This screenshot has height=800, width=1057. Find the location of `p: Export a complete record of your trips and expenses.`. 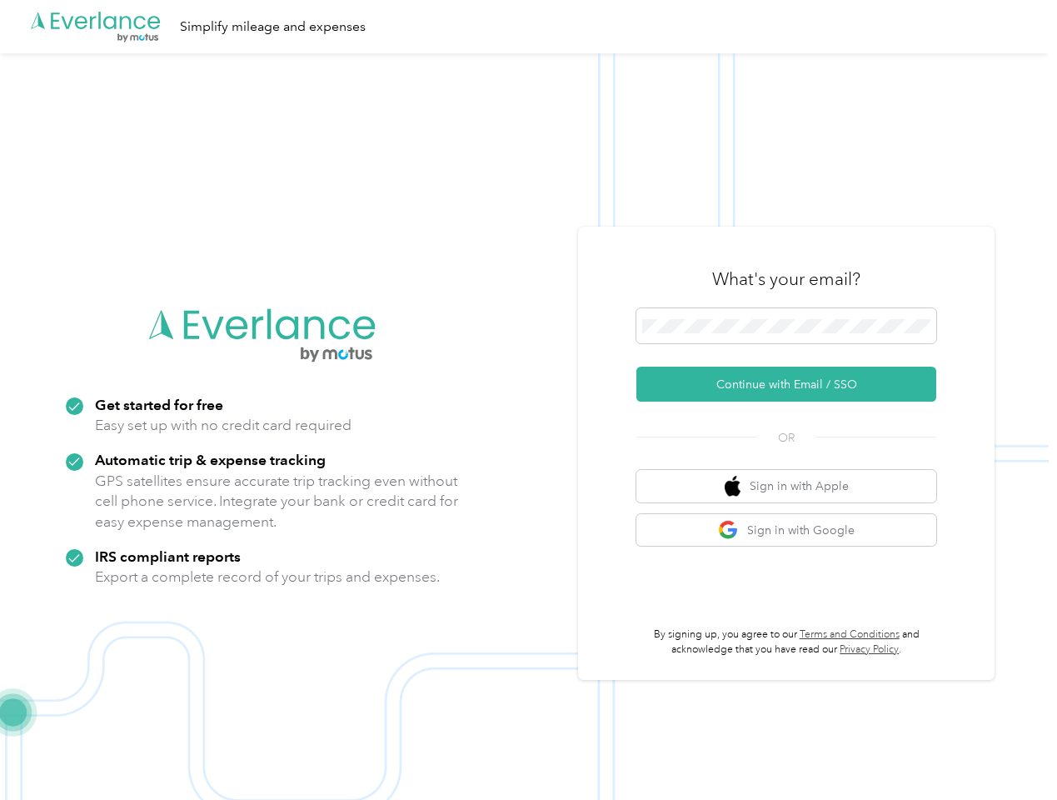

p: Export a complete record of your trips and expenses. is located at coordinates (267, 577).